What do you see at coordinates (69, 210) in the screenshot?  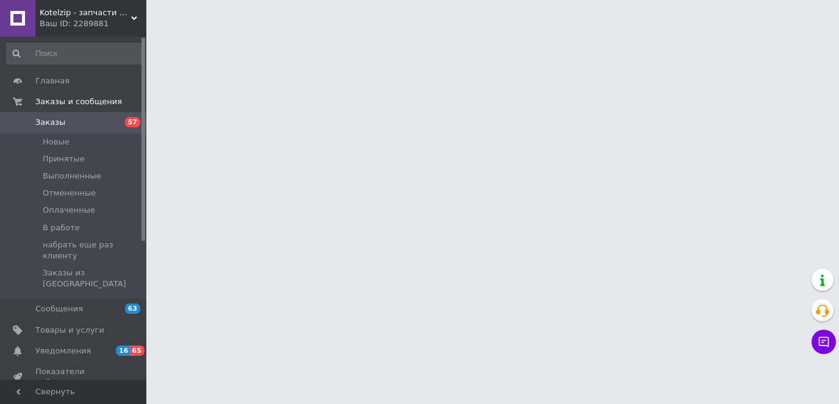 I see `span: Оплаченные` at bounding box center [69, 210].